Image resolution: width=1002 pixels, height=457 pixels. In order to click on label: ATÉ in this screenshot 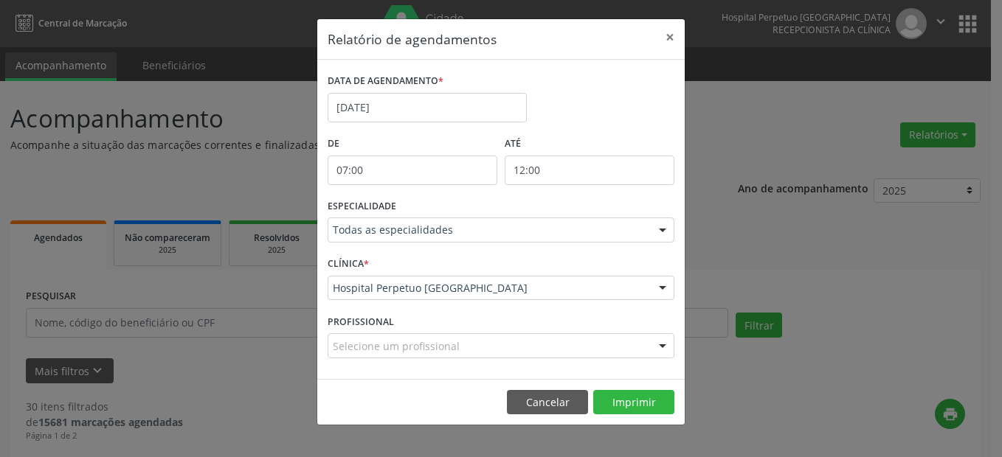, I will do `click(589, 144)`.